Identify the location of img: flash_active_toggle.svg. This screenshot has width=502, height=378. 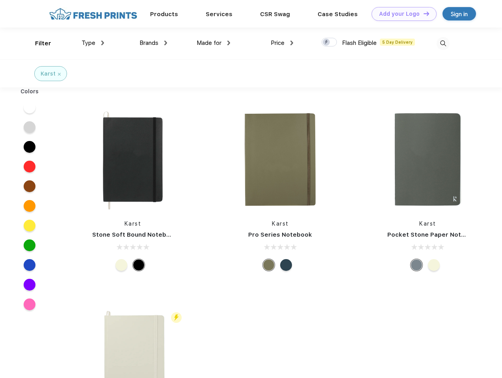
(176, 318).